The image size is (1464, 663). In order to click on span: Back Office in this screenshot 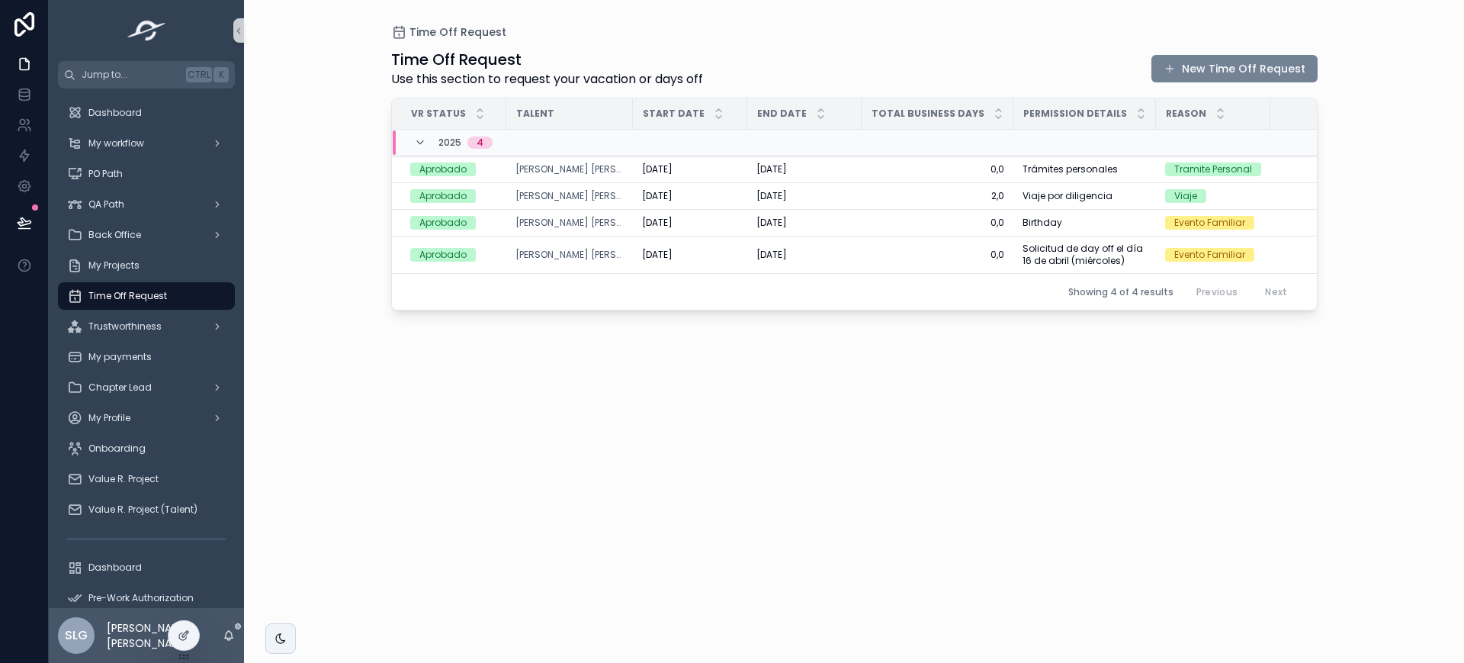, I will do `click(114, 235)`.